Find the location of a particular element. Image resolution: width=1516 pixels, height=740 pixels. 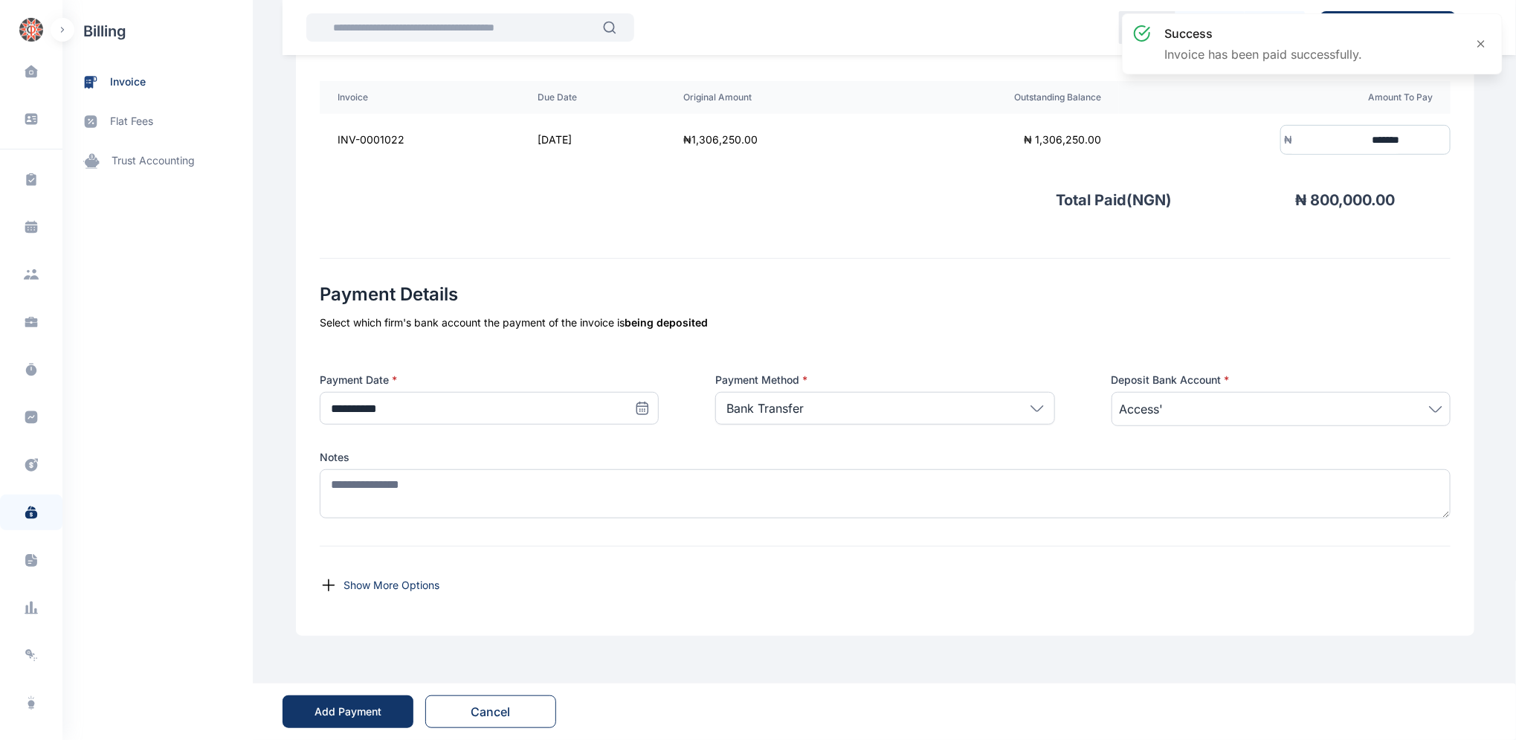

p: Total Paid( NGN ) is located at coordinates (1115, 200).